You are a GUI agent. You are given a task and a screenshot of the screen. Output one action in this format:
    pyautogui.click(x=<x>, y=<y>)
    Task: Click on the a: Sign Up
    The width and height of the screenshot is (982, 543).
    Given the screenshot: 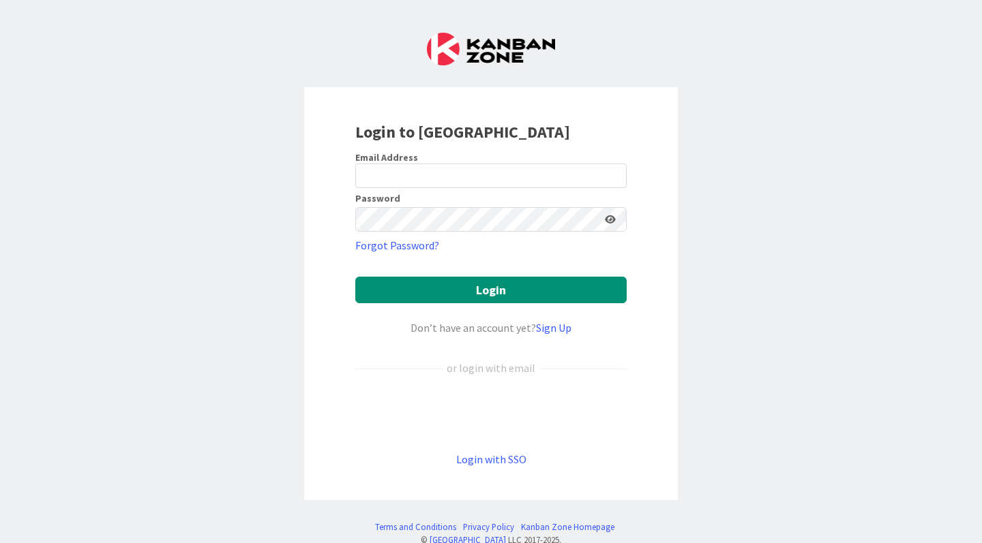 What is the action you would take?
    pyautogui.click(x=554, y=328)
    